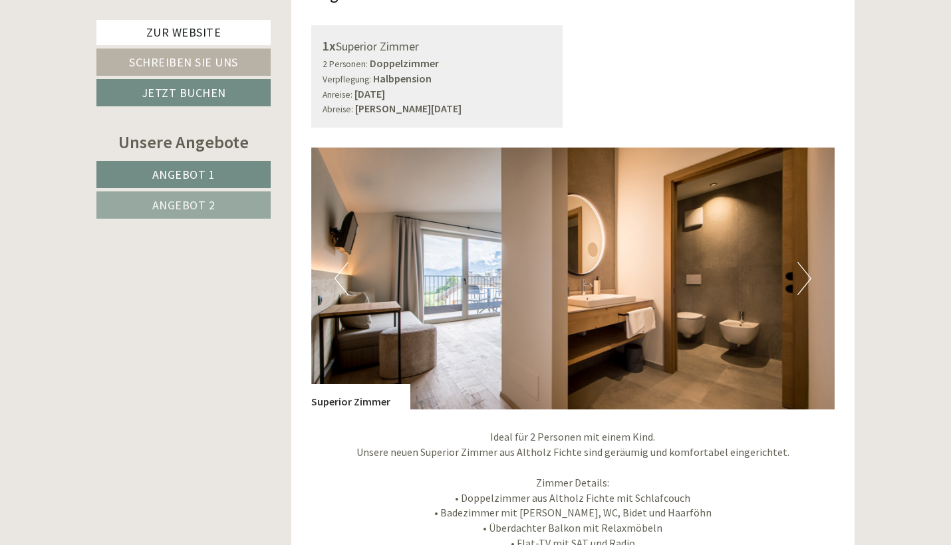 This screenshot has height=545, width=951. Describe the element at coordinates (112, 69) in the screenshot. I see `small: 15:07` at that location.